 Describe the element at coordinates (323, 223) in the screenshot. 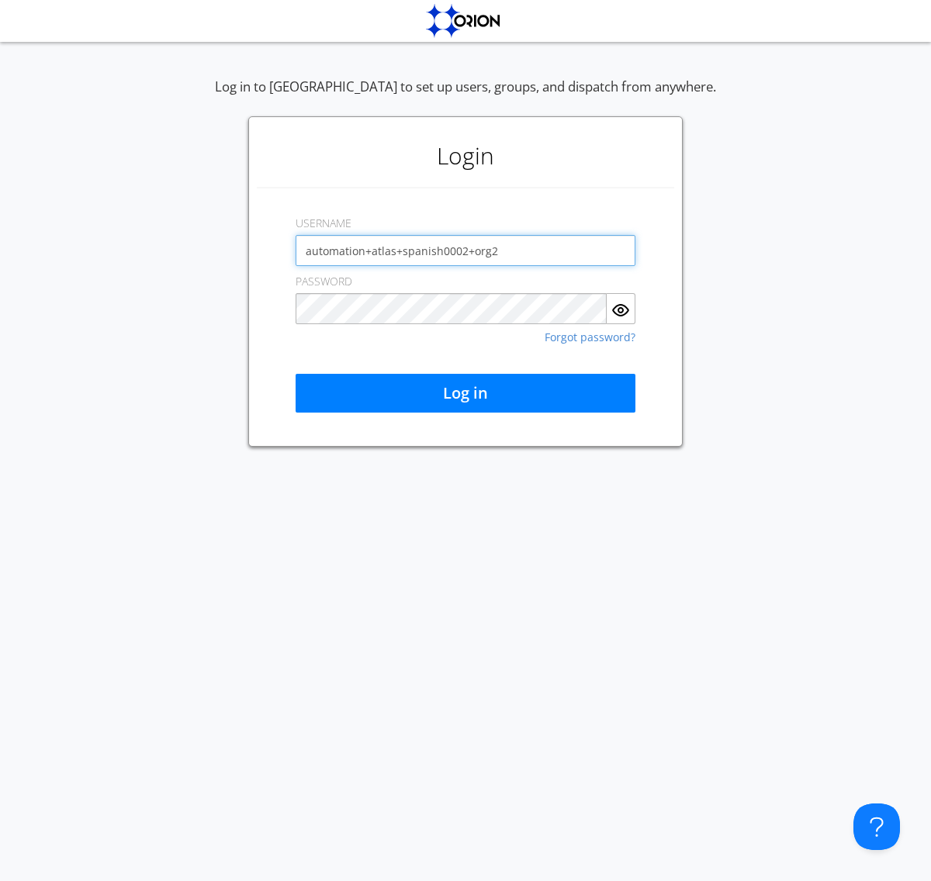

I see `label: USERNAME` at that location.